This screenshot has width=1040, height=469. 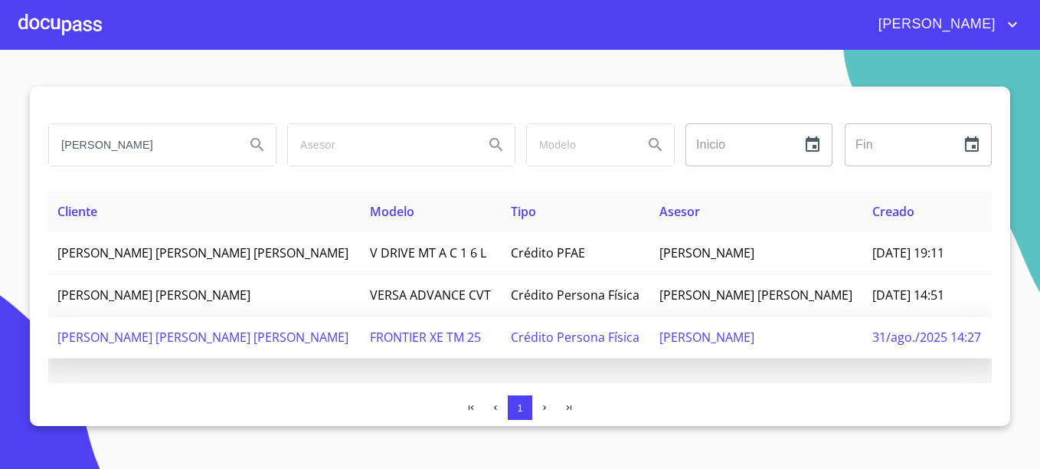 I want to click on span: Asesor, so click(x=679, y=211).